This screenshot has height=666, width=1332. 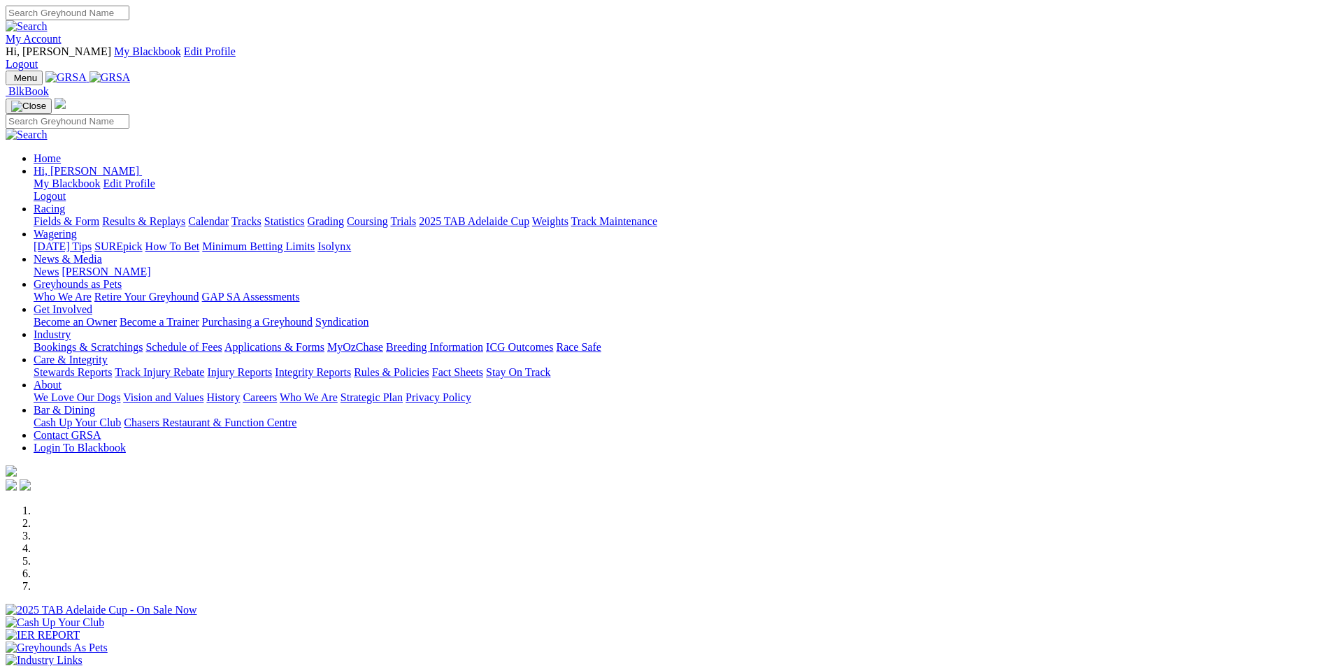 What do you see at coordinates (67, 435) in the screenshot?
I see `a: Contact GRSA` at bounding box center [67, 435].